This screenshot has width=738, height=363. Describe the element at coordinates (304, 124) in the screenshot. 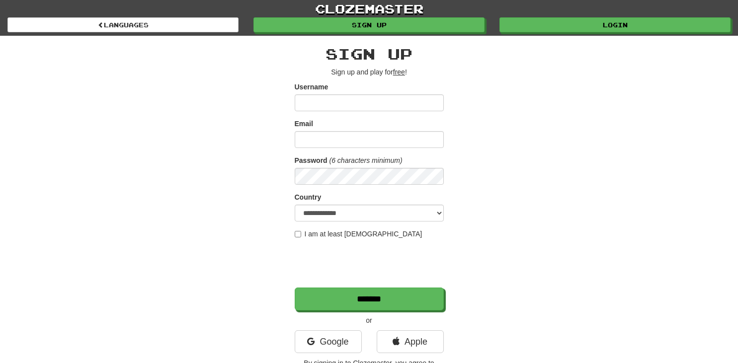

I see `label: Email` at that location.